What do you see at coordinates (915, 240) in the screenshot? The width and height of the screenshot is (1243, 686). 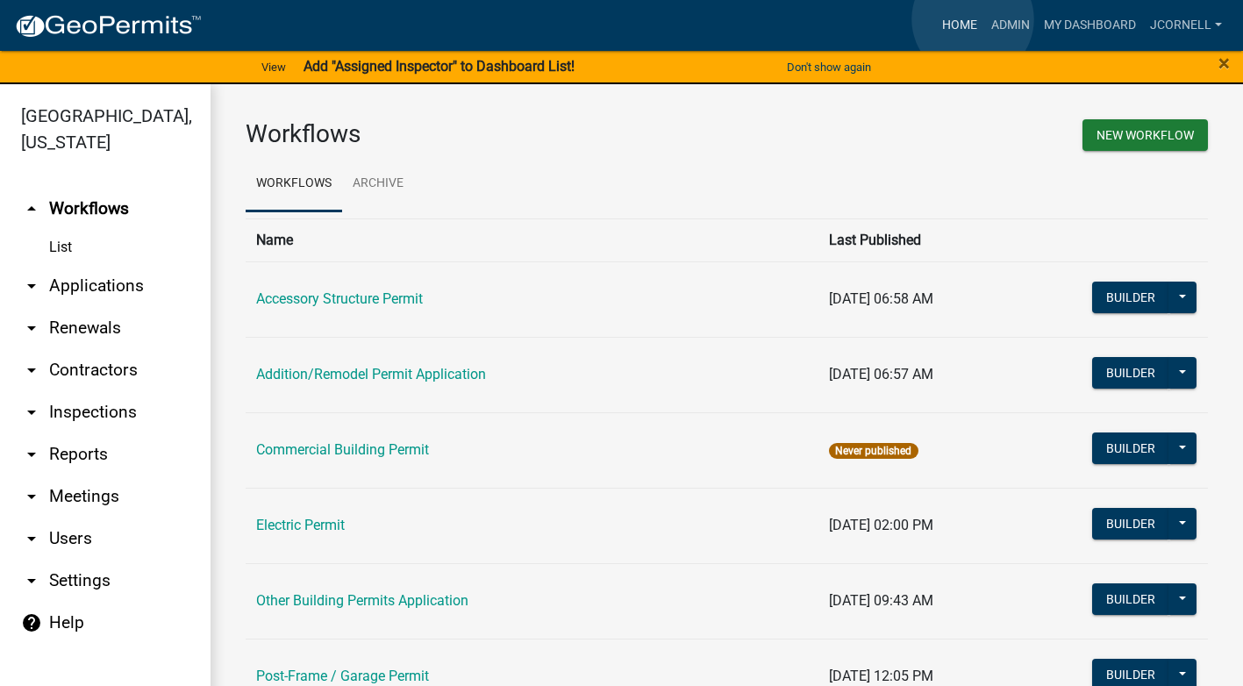 I see `th: Last Published` at bounding box center [915, 240].